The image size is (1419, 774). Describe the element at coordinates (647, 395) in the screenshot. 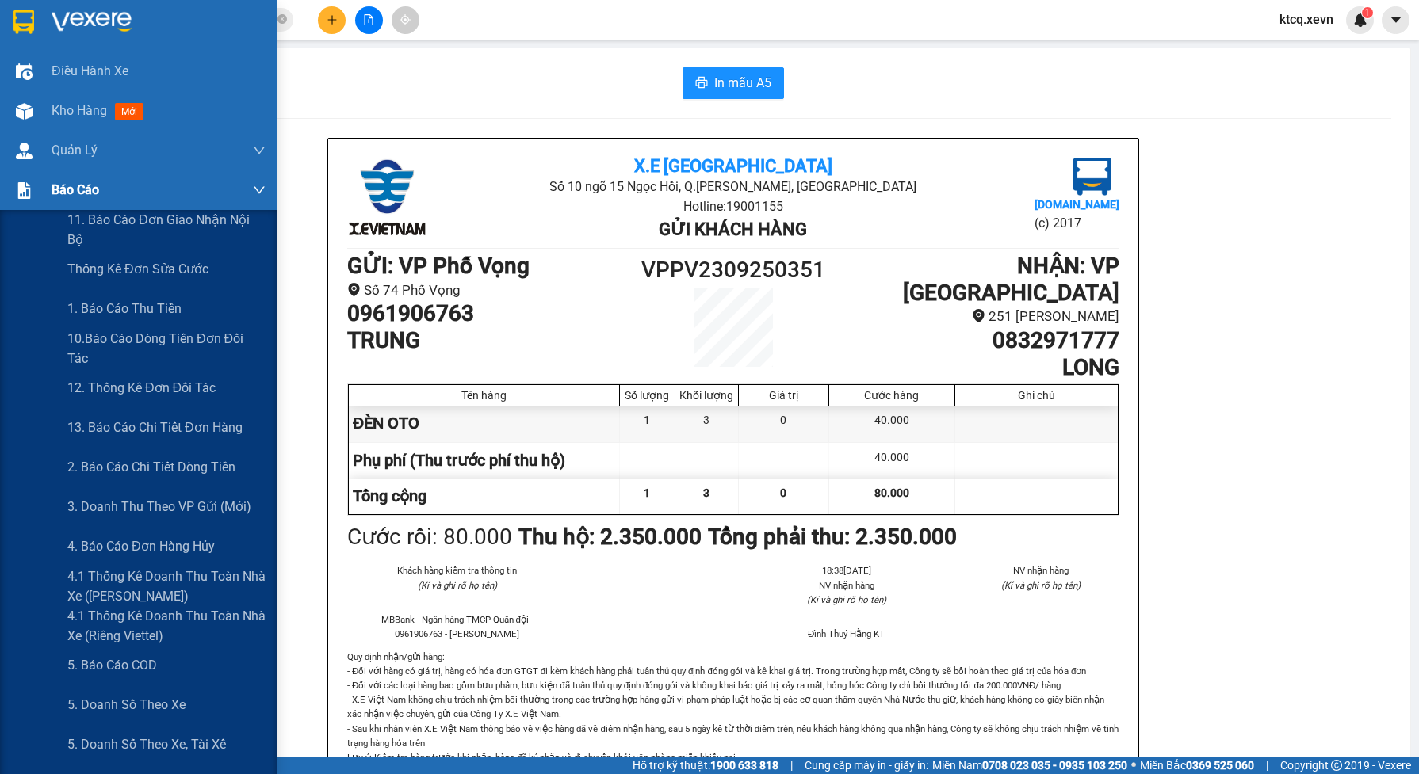

I see `div: Số lượng` at that location.